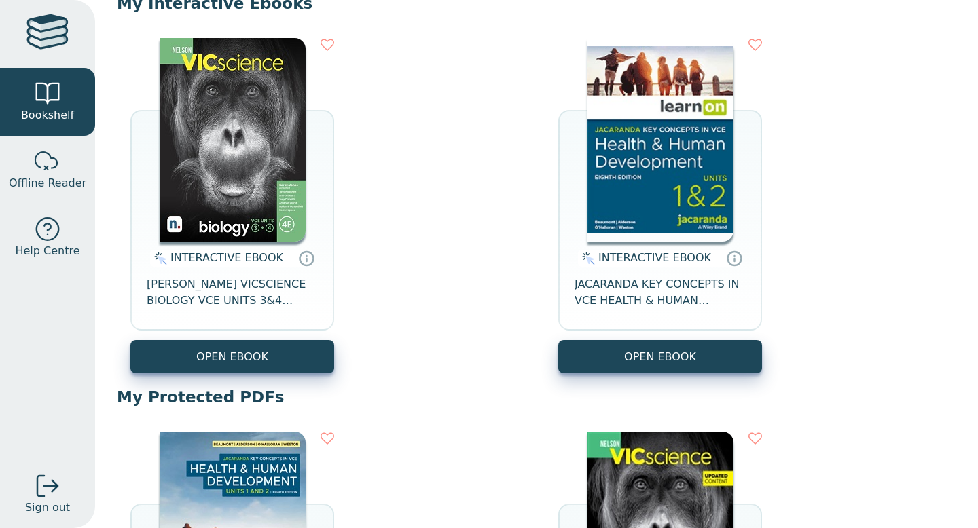  I want to click on img: 0e99e12d-4b9b-eb11-a9a2-0272d098c78b.jpg, so click(232, 140).